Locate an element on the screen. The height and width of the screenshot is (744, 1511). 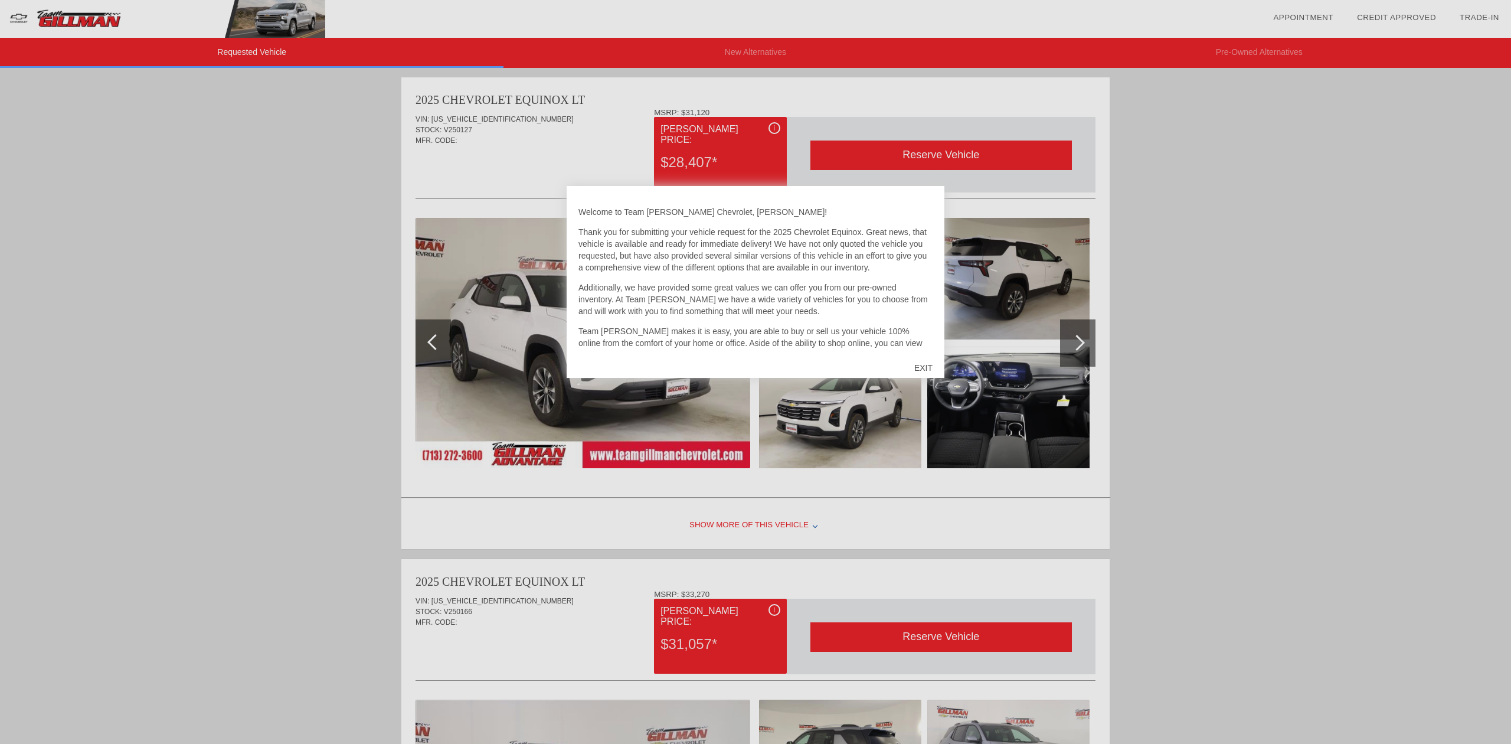
p: Thank you for submitting your vehicle request for the 2025 Chevrolet Equinox. Great news, that ve... is located at coordinates (756, 250).